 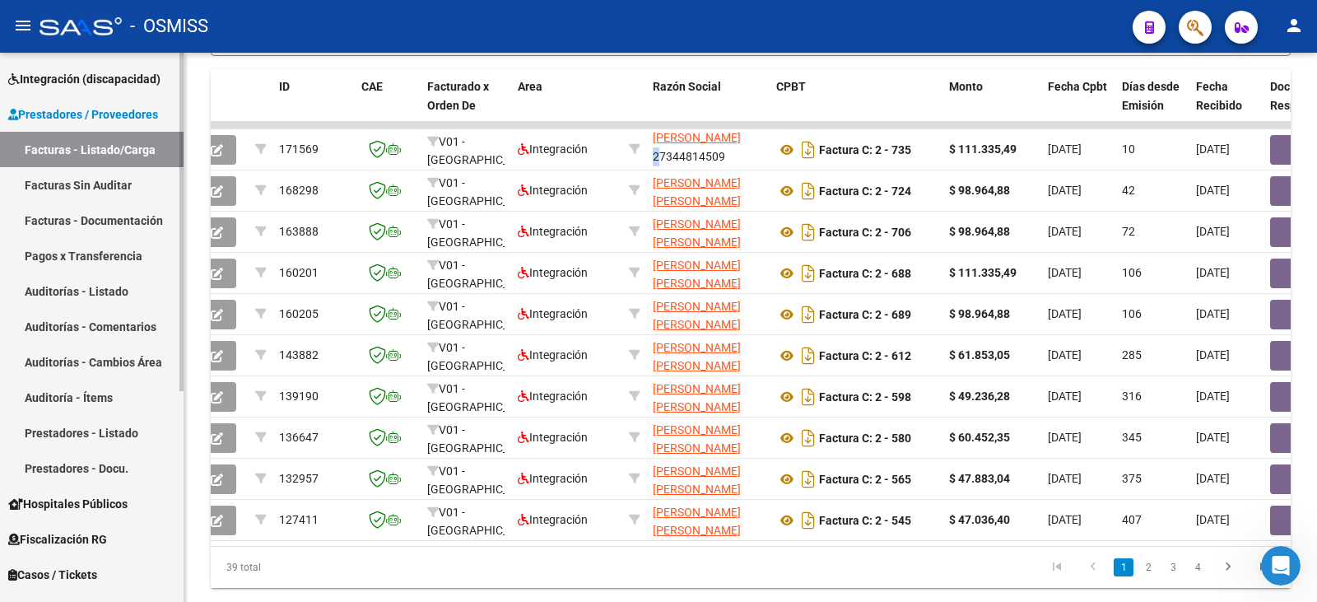 I want to click on span: Facturado x Orden De, so click(x=458, y=95).